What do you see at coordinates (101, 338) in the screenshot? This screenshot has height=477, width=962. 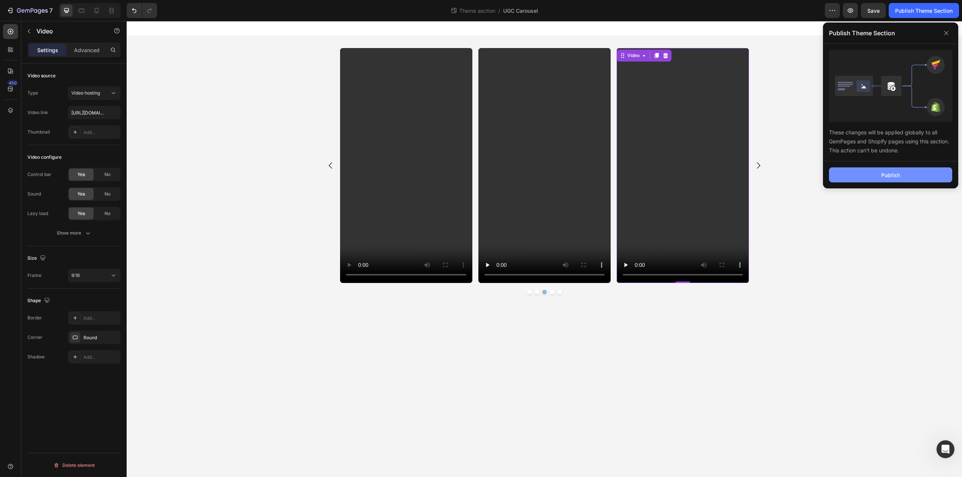 I see `div: Round` at bounding box center [101, 338].